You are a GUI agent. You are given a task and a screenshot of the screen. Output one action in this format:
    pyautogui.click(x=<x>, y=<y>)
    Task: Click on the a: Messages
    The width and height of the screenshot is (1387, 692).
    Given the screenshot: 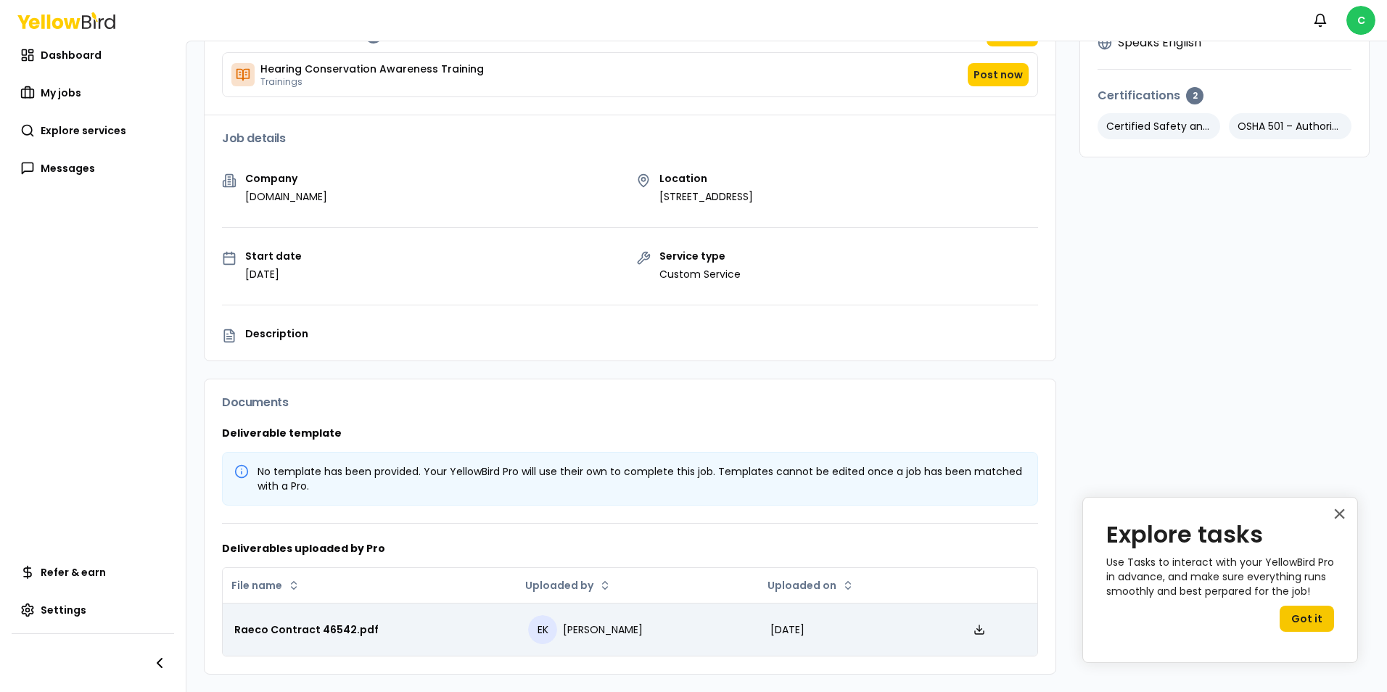 What is the action you would take?
    pyautogui.click(x=93, y=168)
    